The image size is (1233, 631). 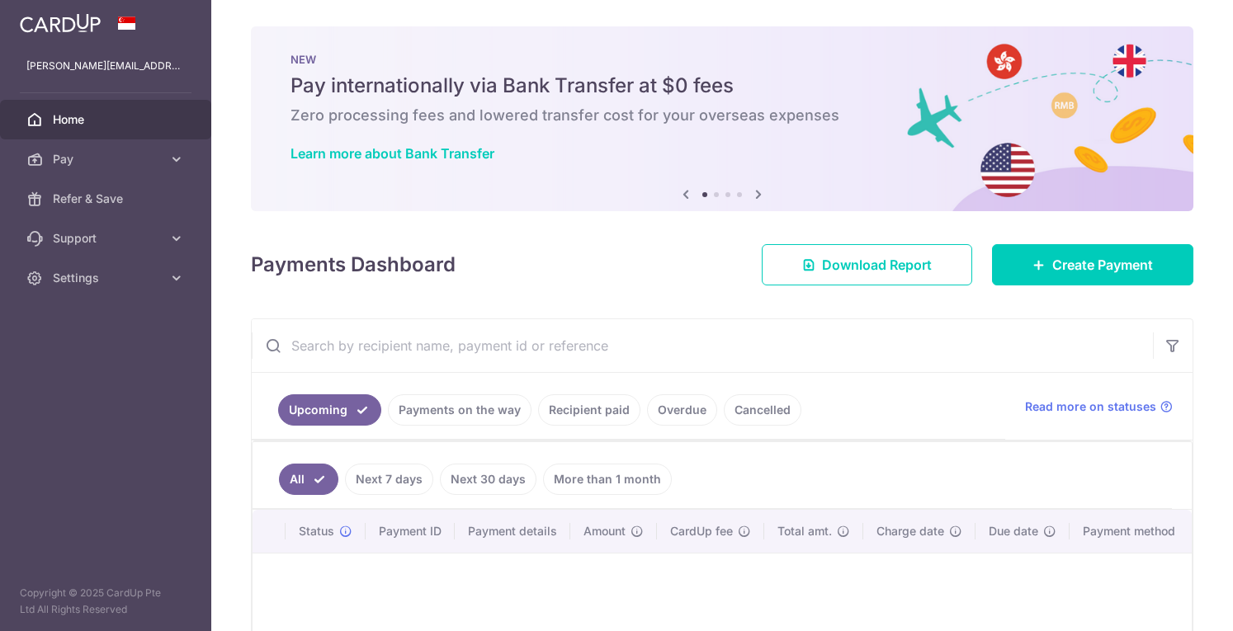 I want to click on a: Upcoming, so click(x=329, y=410).